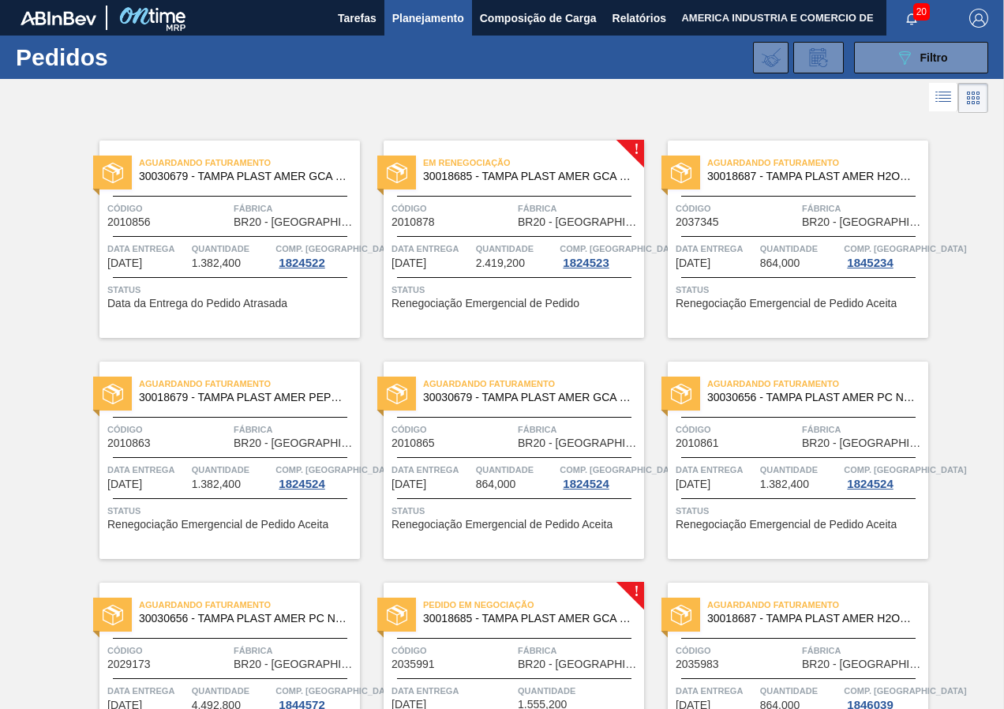  What do you see at coordinates (502, 460) in the screenshot?
I see `a: statusAguardando Faturamento30030679 - TAMPA PLAST AMER GCA ZERO NIV24Código2010865FábricaBR20 - ...` at bounding box center [502, 460].